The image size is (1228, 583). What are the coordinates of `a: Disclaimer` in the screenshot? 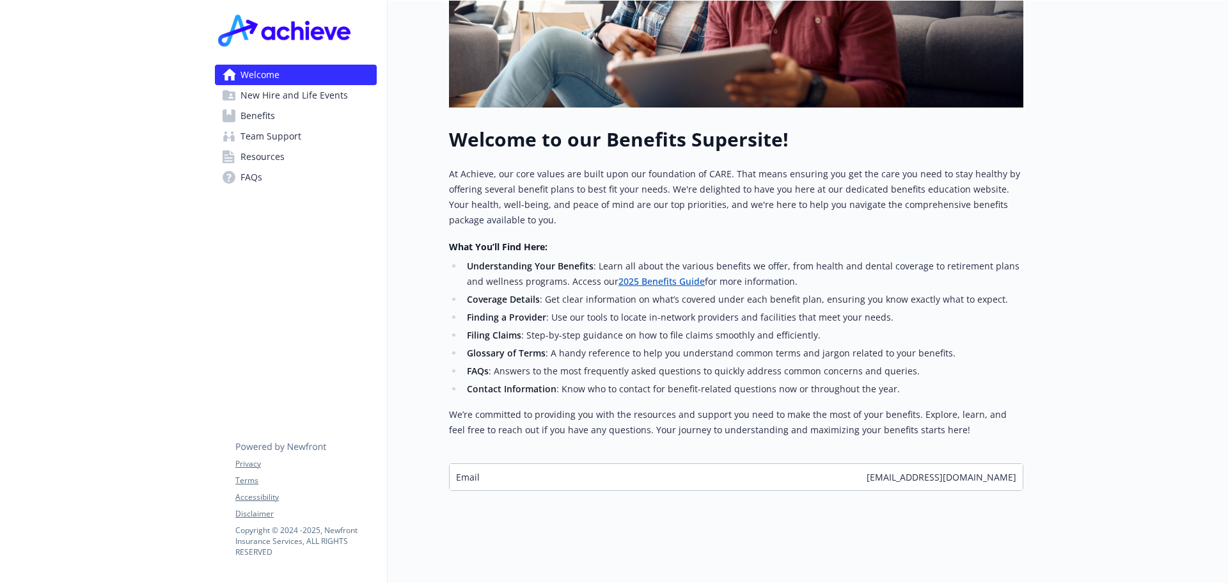 It's located at (306, 514).